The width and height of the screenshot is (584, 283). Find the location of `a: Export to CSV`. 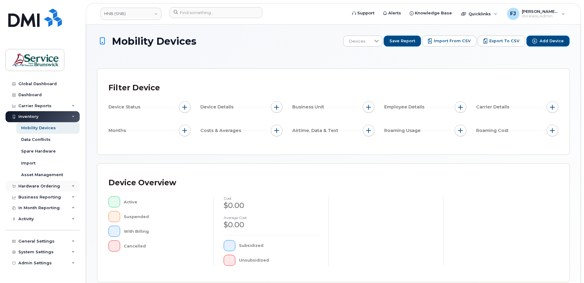

a: Export to CSV is located at coordinates (501, 41).